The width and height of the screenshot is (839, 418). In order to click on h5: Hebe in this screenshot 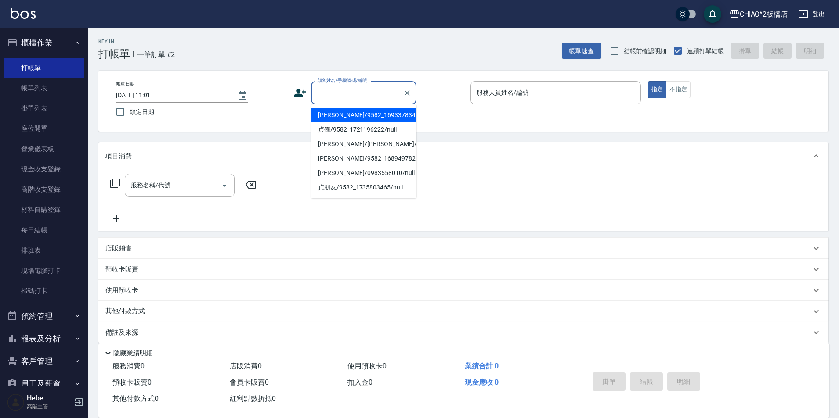, I will do `click(49, 399)`.